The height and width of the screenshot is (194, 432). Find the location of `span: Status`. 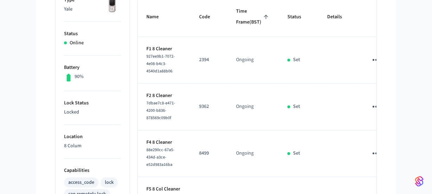

span: Status is located at coordinates (298, 17).